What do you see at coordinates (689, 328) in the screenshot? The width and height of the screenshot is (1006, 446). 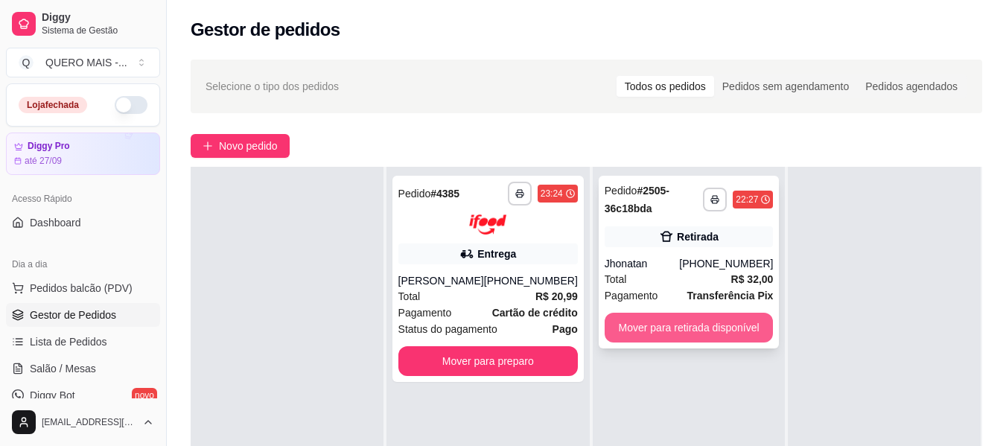 I see `button: Mover para retirada disponível` at bounding box center [689, 328].